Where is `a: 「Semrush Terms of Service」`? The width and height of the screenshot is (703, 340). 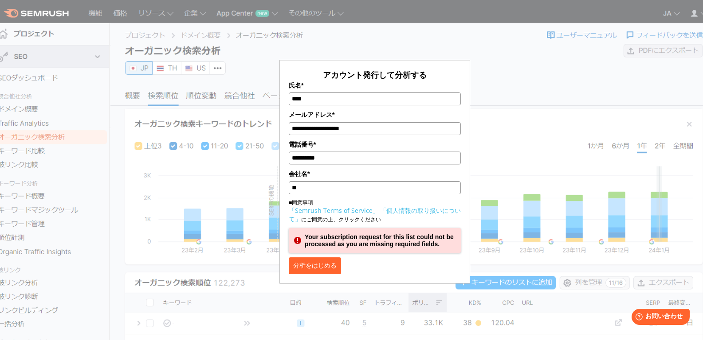
a: 「Semrush Terms of Service」 is located at coordinates (334, 210).